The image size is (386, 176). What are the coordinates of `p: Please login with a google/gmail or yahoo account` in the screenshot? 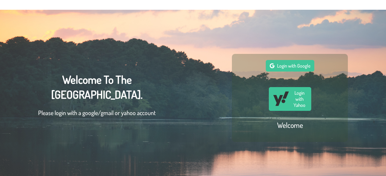 It's located at (97, 113).